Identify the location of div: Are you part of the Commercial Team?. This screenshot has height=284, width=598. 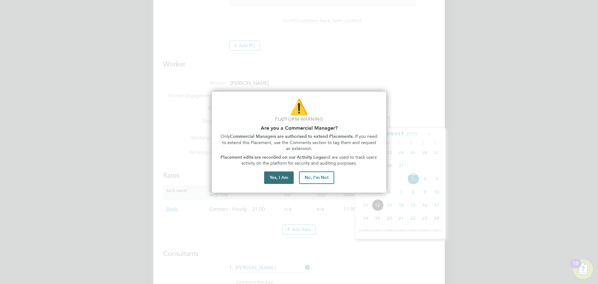
(299, 142).